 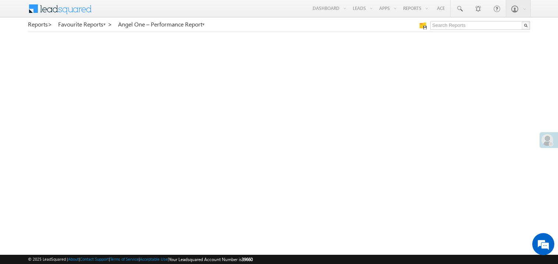 What do you see at coordinates (124, 258) in the screenshot?
I see `a: Terms of Service` at bounding box center [124, 258].